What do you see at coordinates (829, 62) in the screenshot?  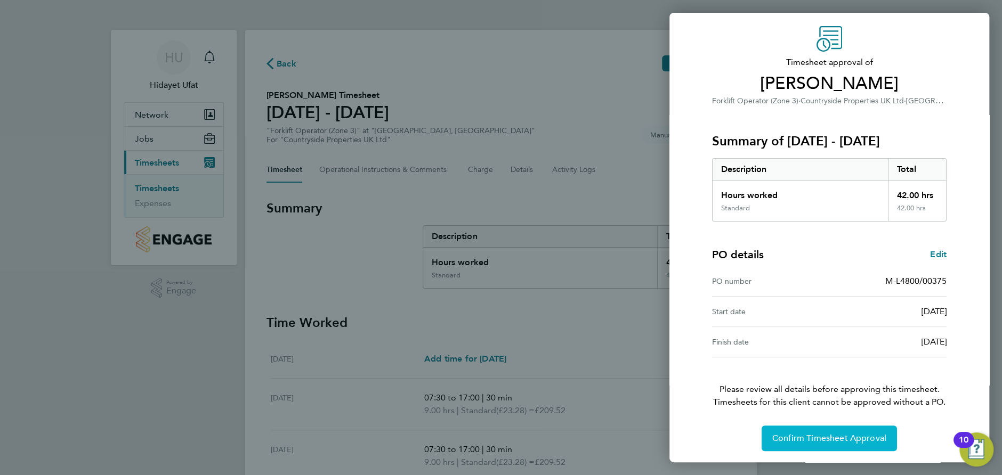 I see `span: Timesheet approval of` at bounding box center [829, 62].